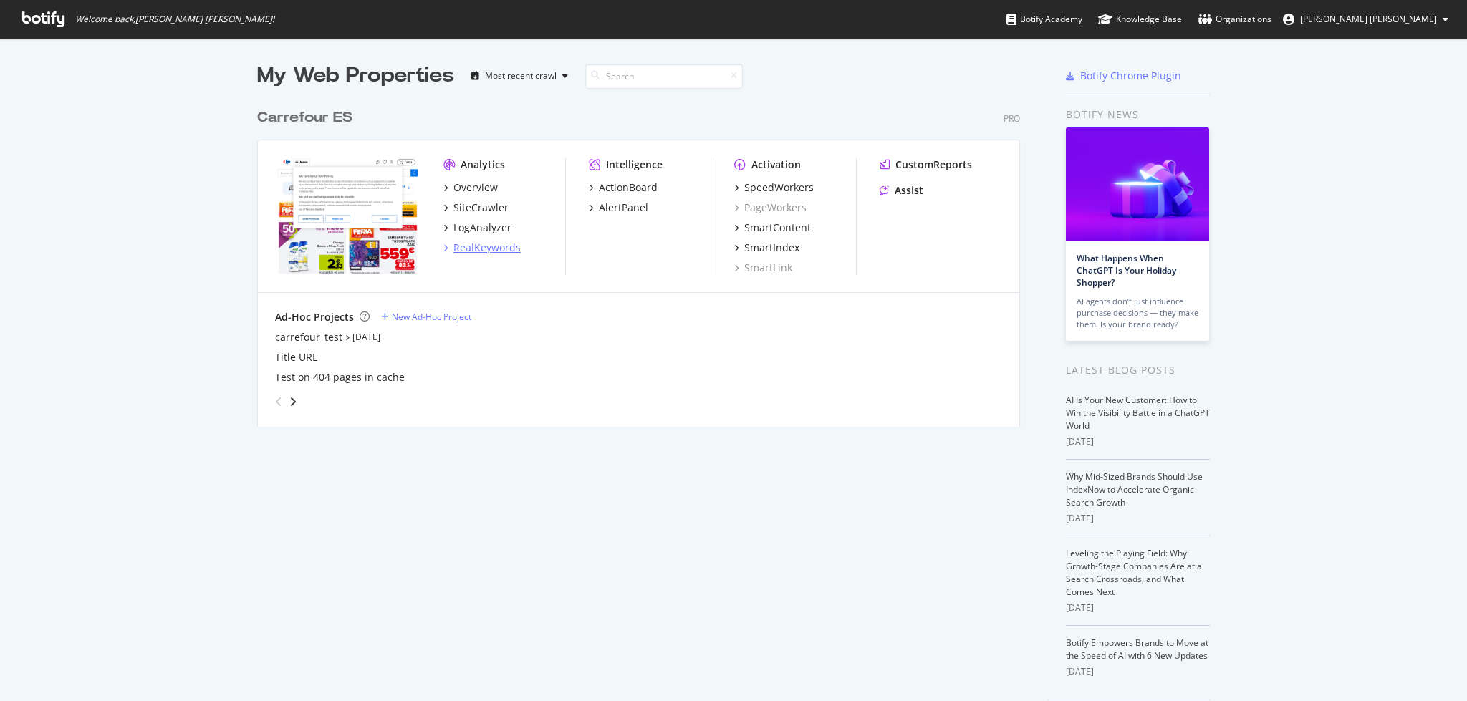  Describe the element at coordinates (644, 259) in the screenshot. I see `div: grid` at that location.